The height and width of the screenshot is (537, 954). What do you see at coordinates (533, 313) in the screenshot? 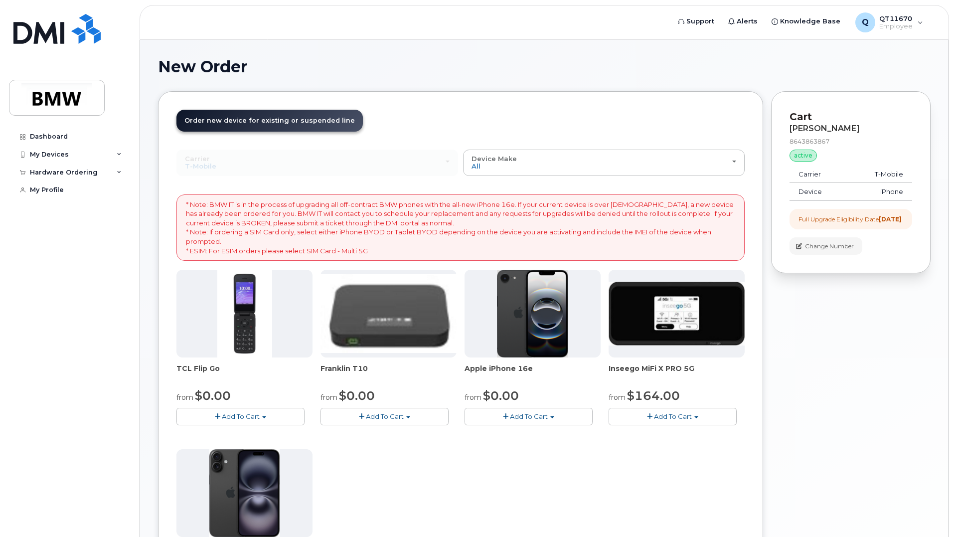
I see `img: iphone16e.png` at bounding box center [533, 313].